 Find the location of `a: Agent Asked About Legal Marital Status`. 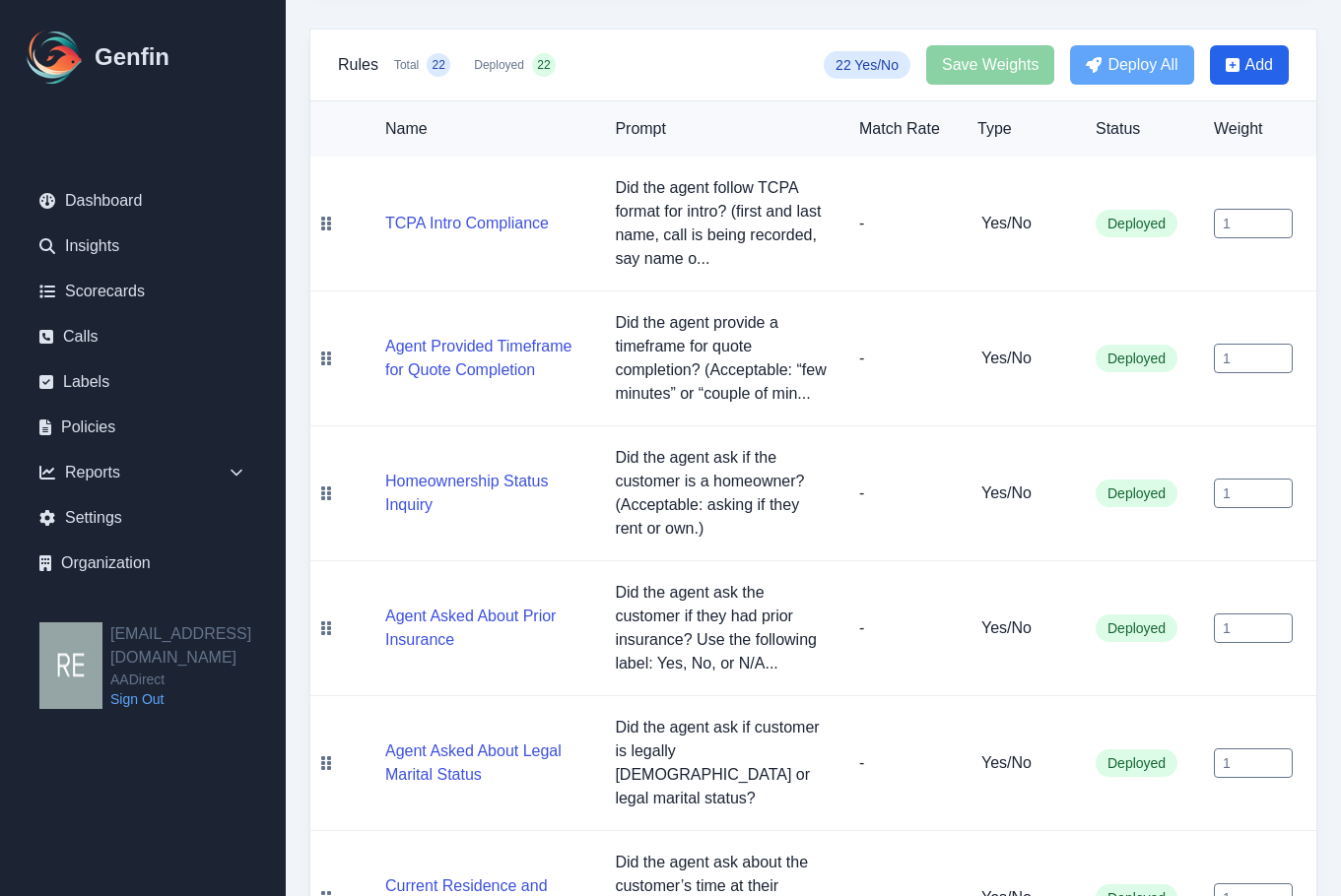

a: Agent Asked About Legal Marital Status is located at coordinates (484, 774).